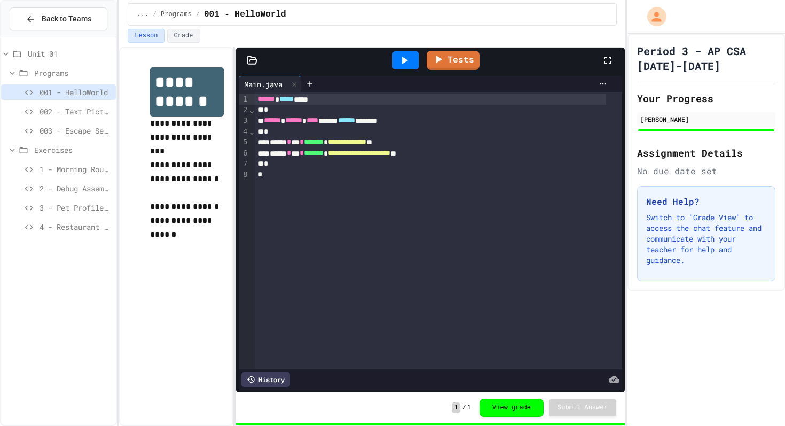 The image size is (785, 426). Describe the element at coordinates (75, 111) in the screenshot. I see `span: 002 - Text Picture` at that location.